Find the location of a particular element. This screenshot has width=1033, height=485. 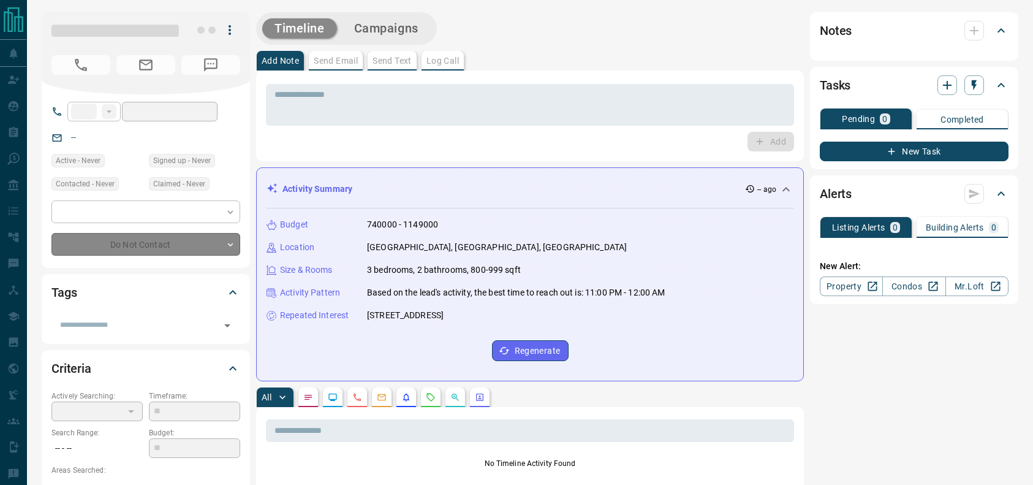

div: Alerts is located at coordinates (914, 194).